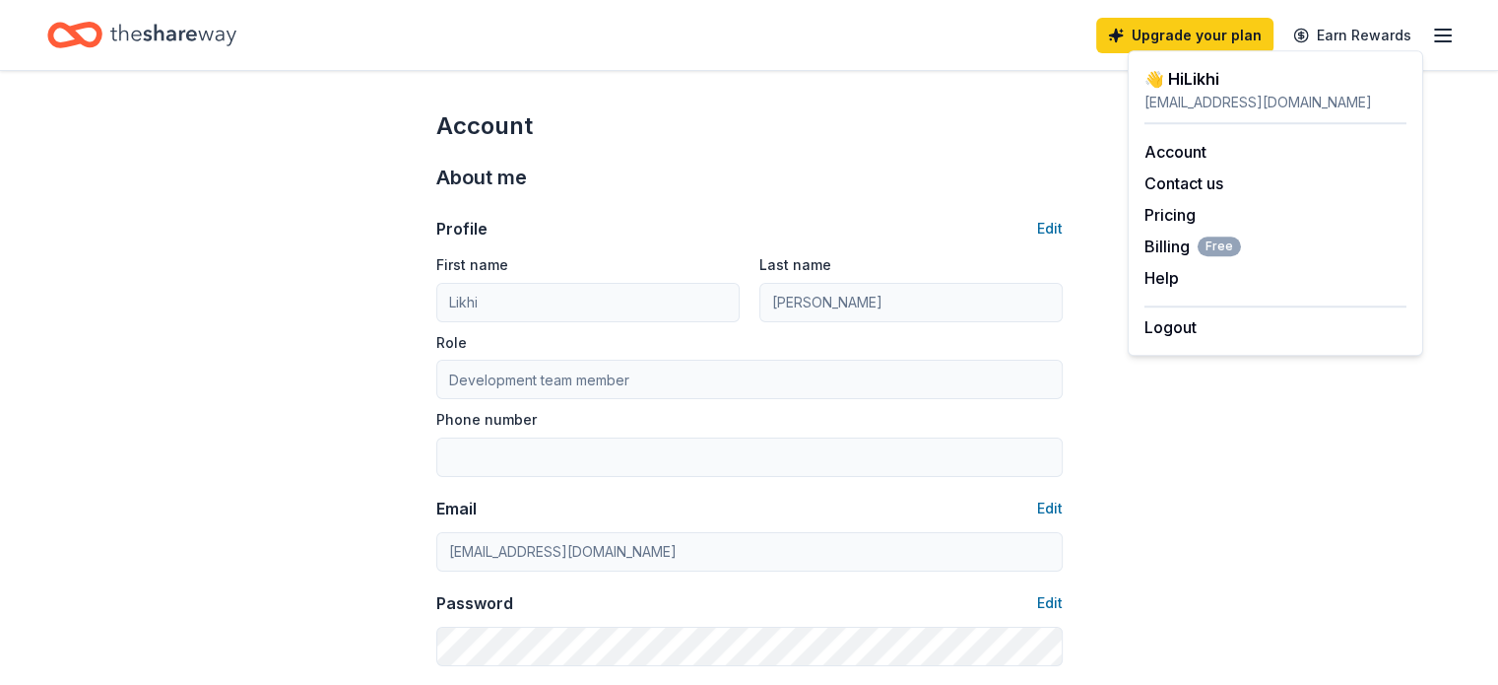 The height and width of the screenshot is (685, 1498). Describe the element at coordinates (462, 229) in the screenshot. I see `div: Profile` at that location.